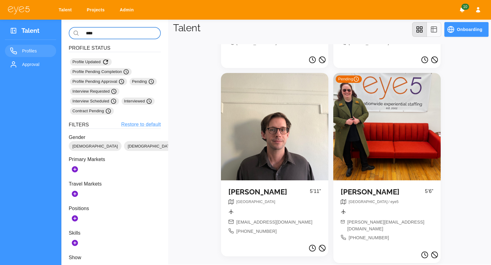 The image size is (491, 265). Describe the element at coordinates (94, 91) in the screenshot. I see `div: Interview Requested` at that location.